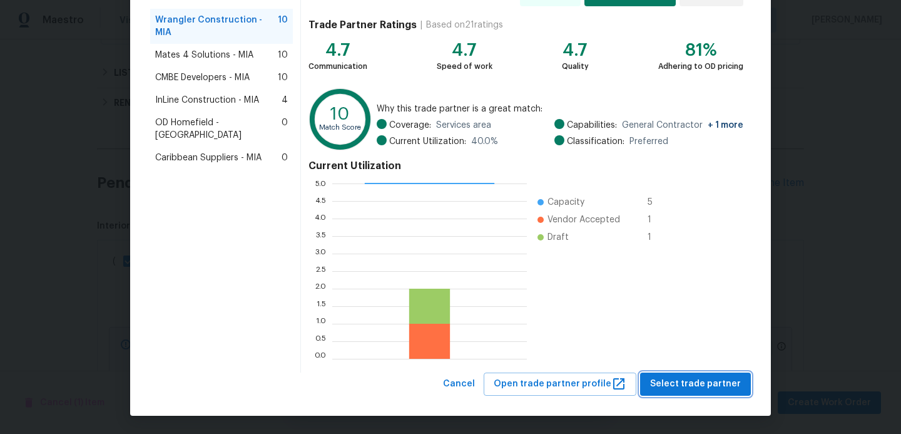  What do you see at coordinates (459, 384) in the screenshot?
I see `span: Cancel` at bounding box center [459, 384].